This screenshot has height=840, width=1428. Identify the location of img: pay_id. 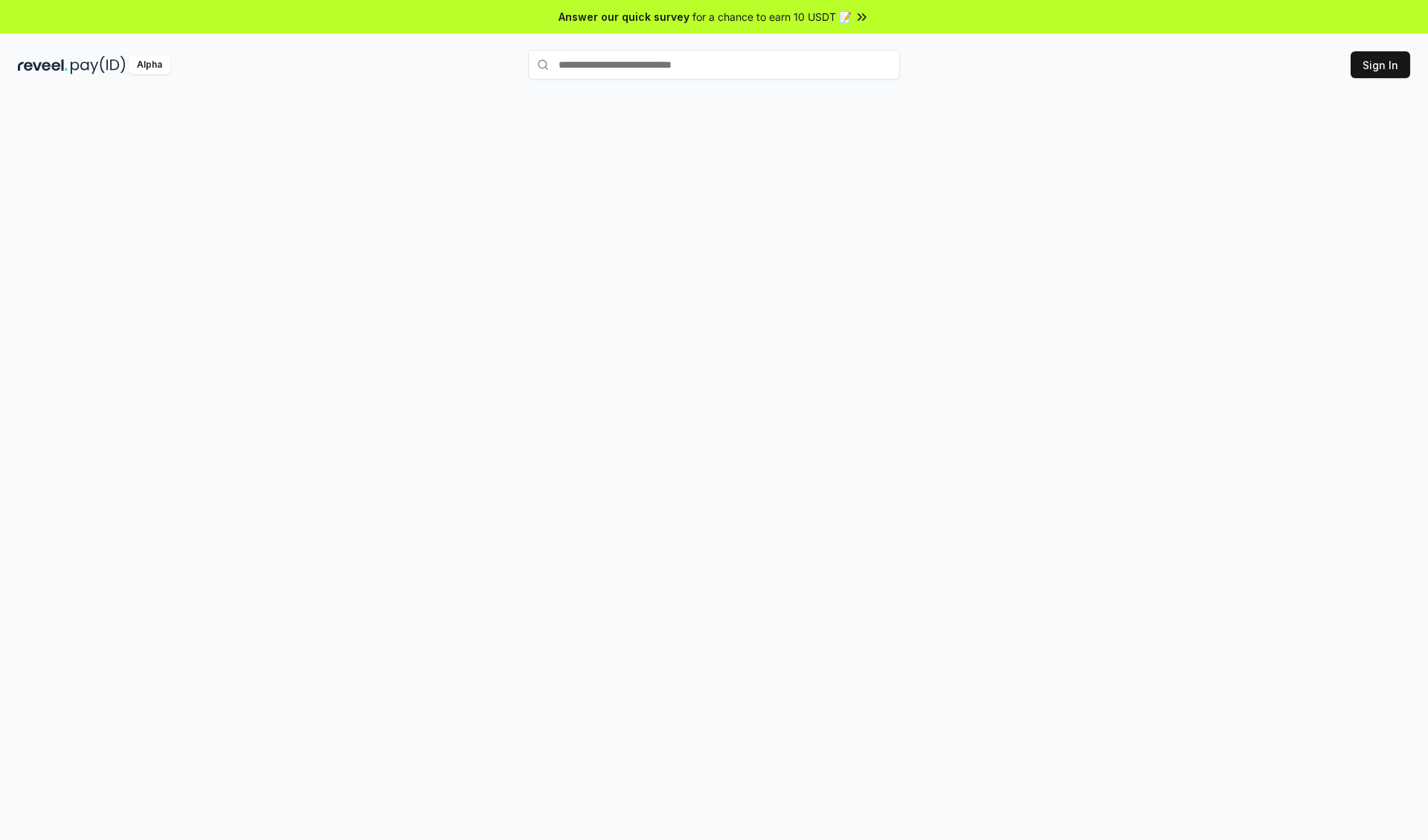
(98, 65).